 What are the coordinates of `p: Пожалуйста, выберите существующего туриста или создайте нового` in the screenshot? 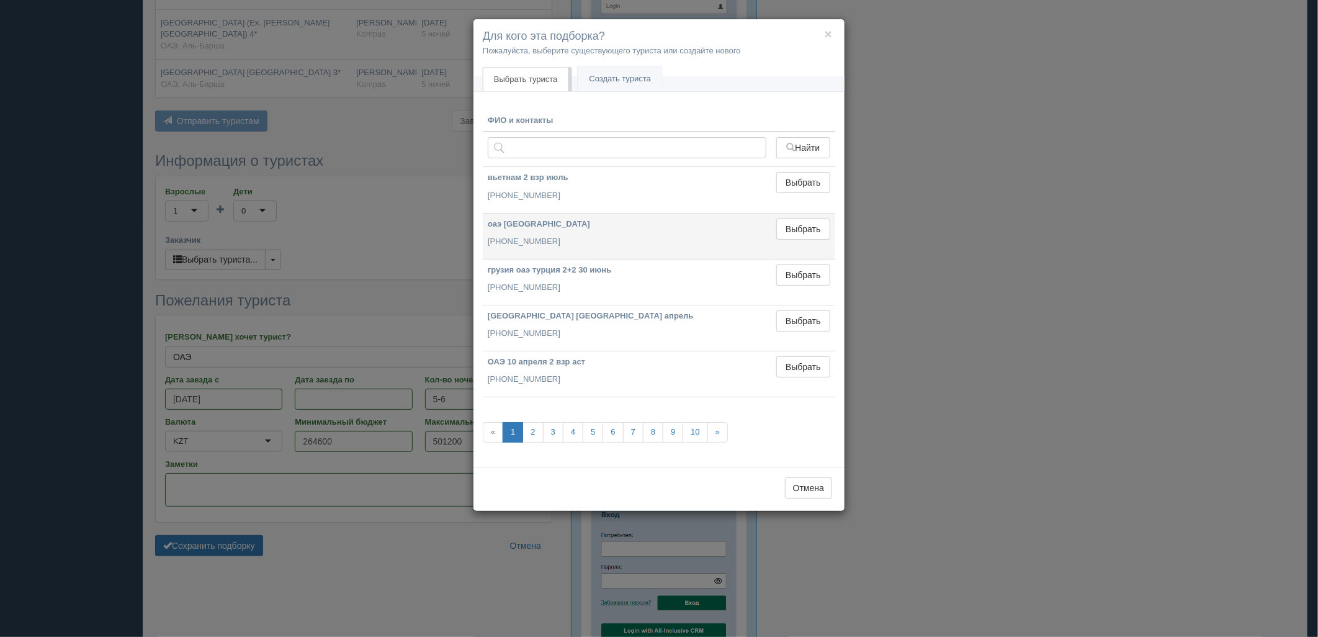 It's located at (659, 50).